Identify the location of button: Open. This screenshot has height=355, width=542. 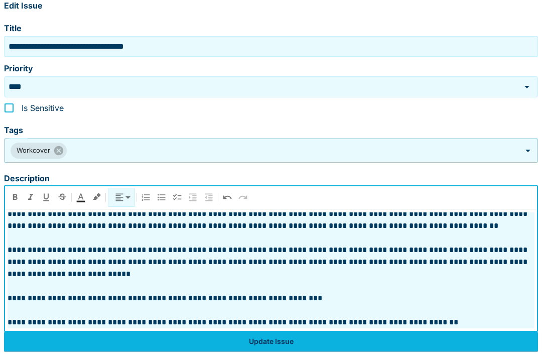
(527, 87).